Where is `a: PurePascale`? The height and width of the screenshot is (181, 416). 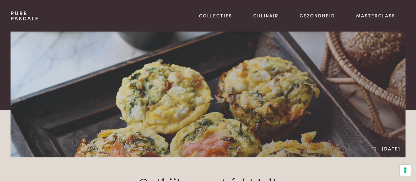 a: PurePascale is located at coordinates (25, 16).